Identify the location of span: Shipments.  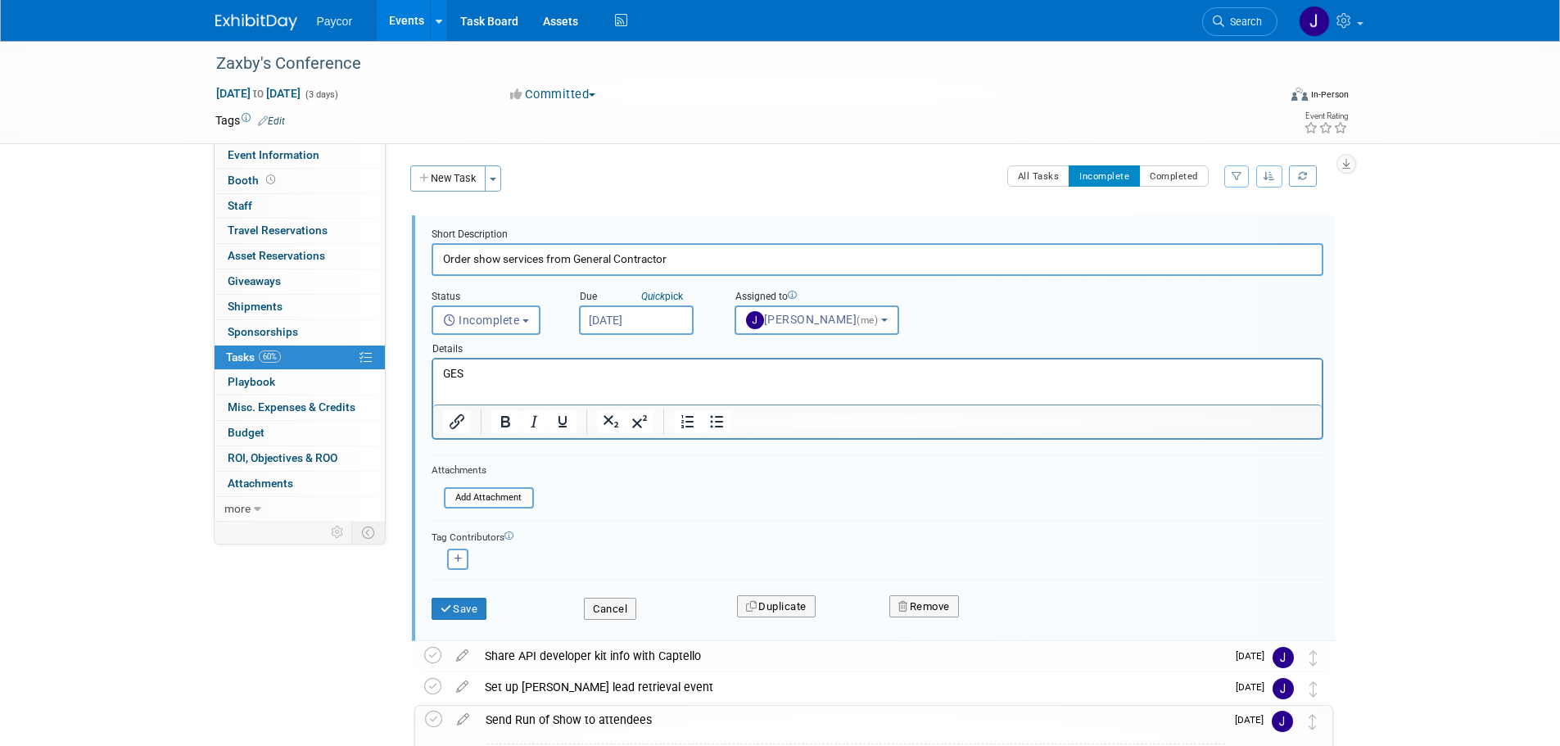
(255, 306).